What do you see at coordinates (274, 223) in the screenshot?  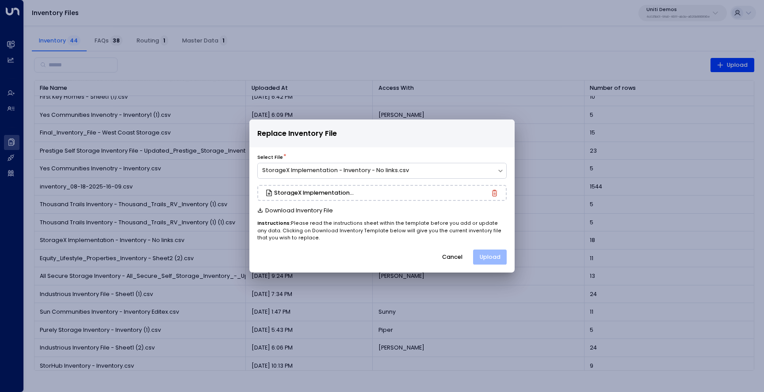 I see `b: Instructions:` at bounding box center [274, 223].